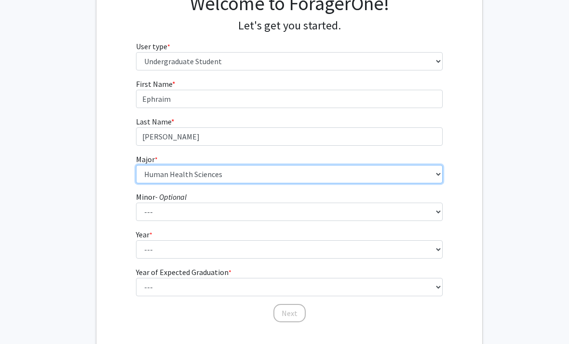 This screenshot has width=569, height=344. What do you see at coordinates (171, 197) in the screenshot?
I see `i: - Optional` at bounding box center [171, 197].